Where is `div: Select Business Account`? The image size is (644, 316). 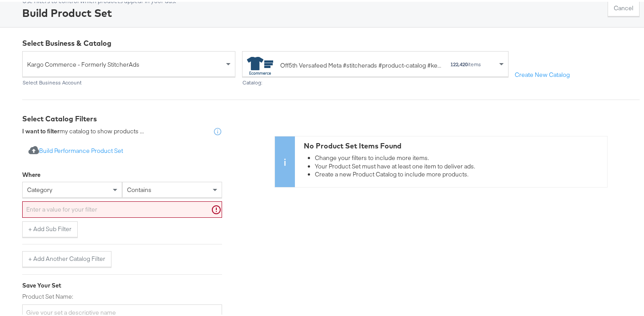
div: Select Business Account is located at coordinates (129, 81).